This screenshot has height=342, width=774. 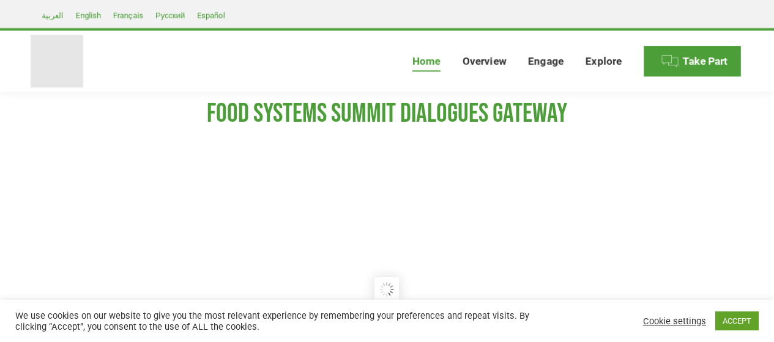 What do you see at coordinates (426, 61) in the screenshot?
I see `span: Home` at bounding box center [426, 61].